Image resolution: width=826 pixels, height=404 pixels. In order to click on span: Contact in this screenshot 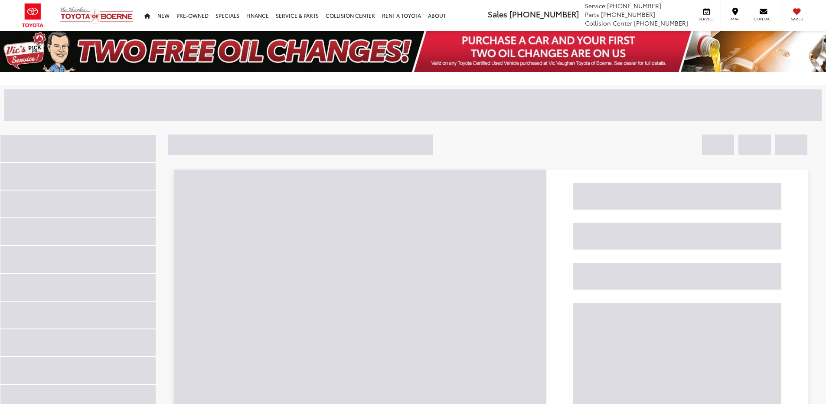, I will do `click(764, 19)`.